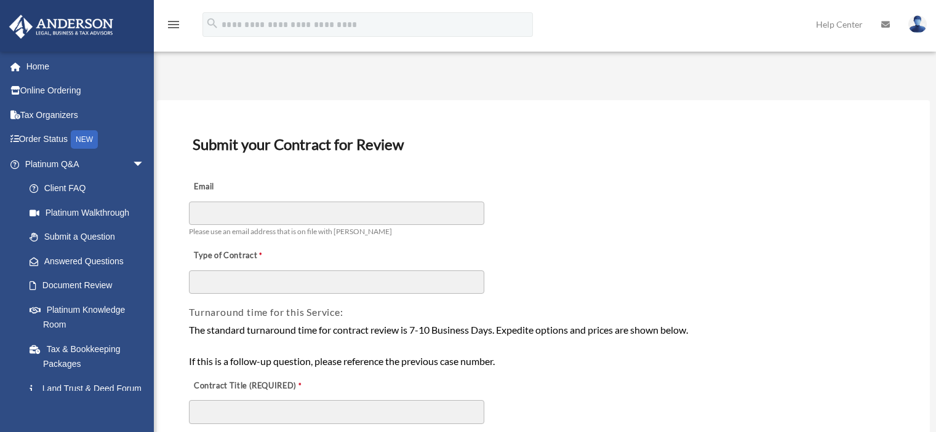 Image resolution: width=936 pixels, height=432 pixels. What do you see at coordinates (86, 66) in the screenshot?
I see `a: Home` at bounding box center [86, 66].